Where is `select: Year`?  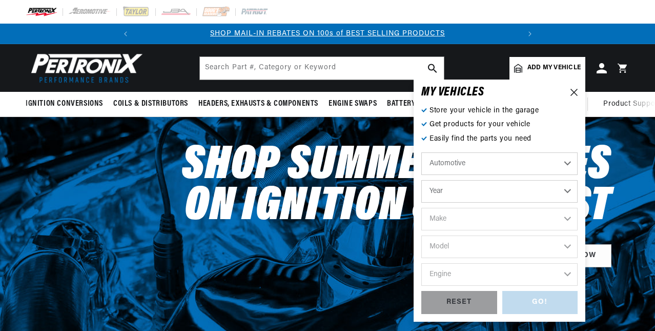 select: Year is located at coordinates (499, 191).